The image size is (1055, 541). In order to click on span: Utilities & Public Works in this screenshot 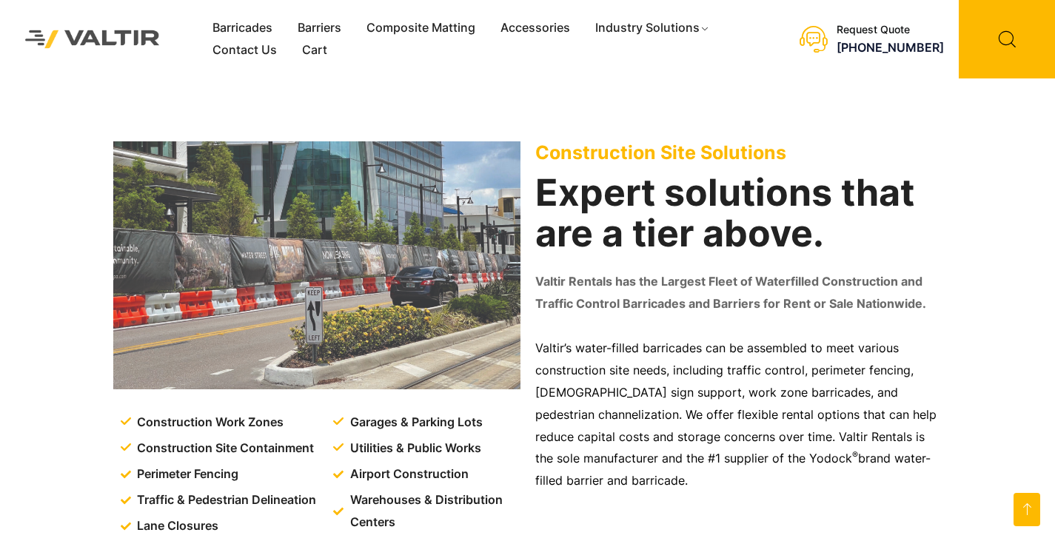, I will do `click(414, 449)`.